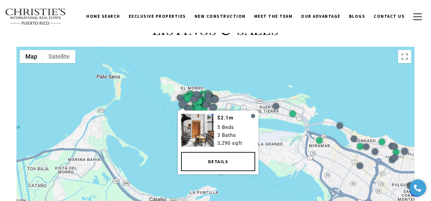 The width and height of the screenshot is (431, 201). What do you see at coordinates (36, 17) in the screenshot?
I see `img: Christie's International Real Estate text transparent background` at bounding box center [36, 17].